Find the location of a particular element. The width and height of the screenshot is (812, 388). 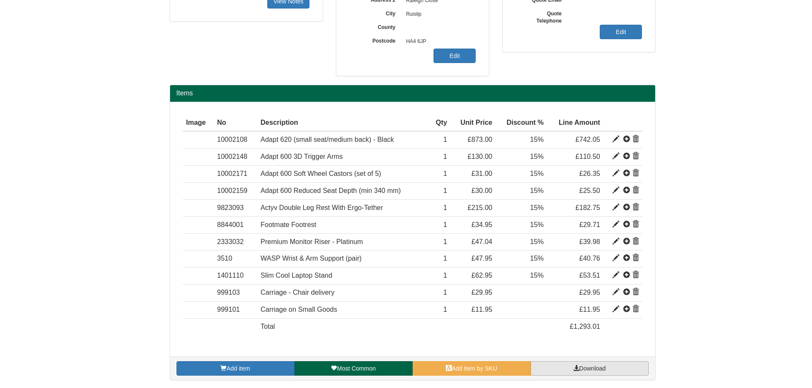

span: £39.98 is located at coordinates (589, 242).